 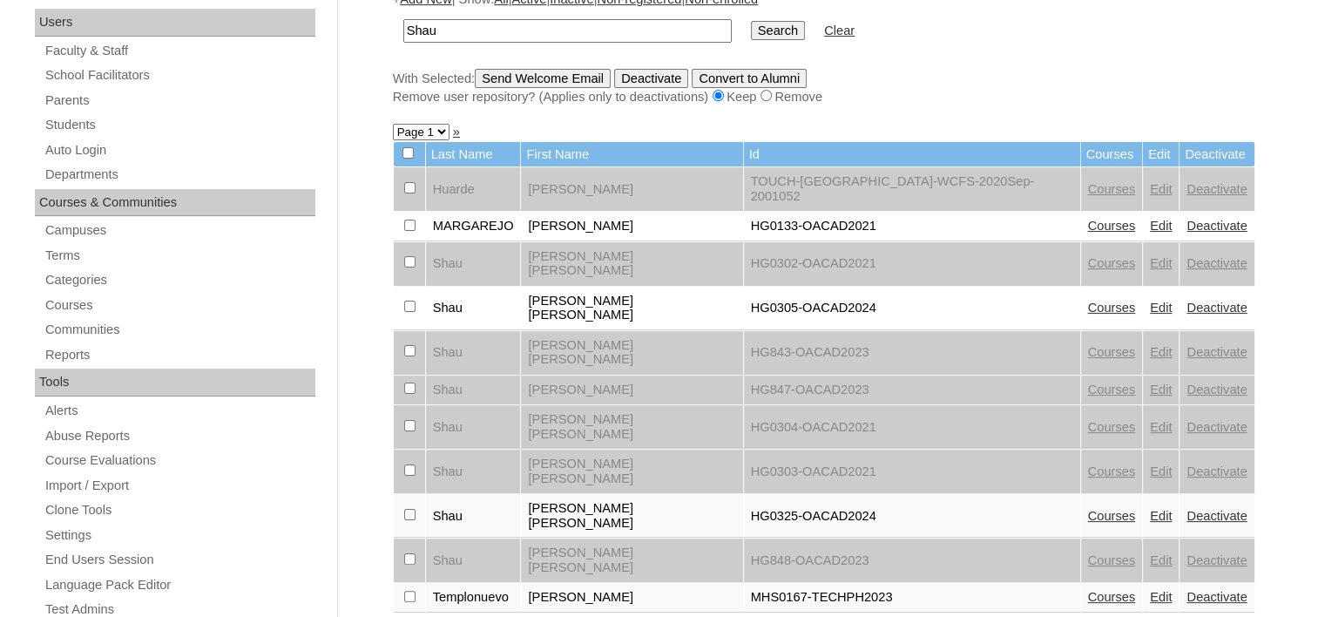 What do you see at coordinates (912, 427) in the screenshot?
I see `td: HG0304-OACAD2021` at bounding box center [912, 427].